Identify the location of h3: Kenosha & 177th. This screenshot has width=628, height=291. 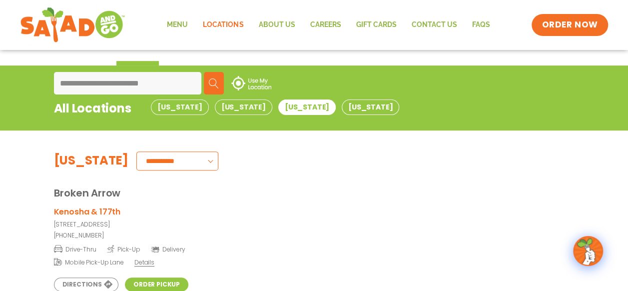
(87, 211).